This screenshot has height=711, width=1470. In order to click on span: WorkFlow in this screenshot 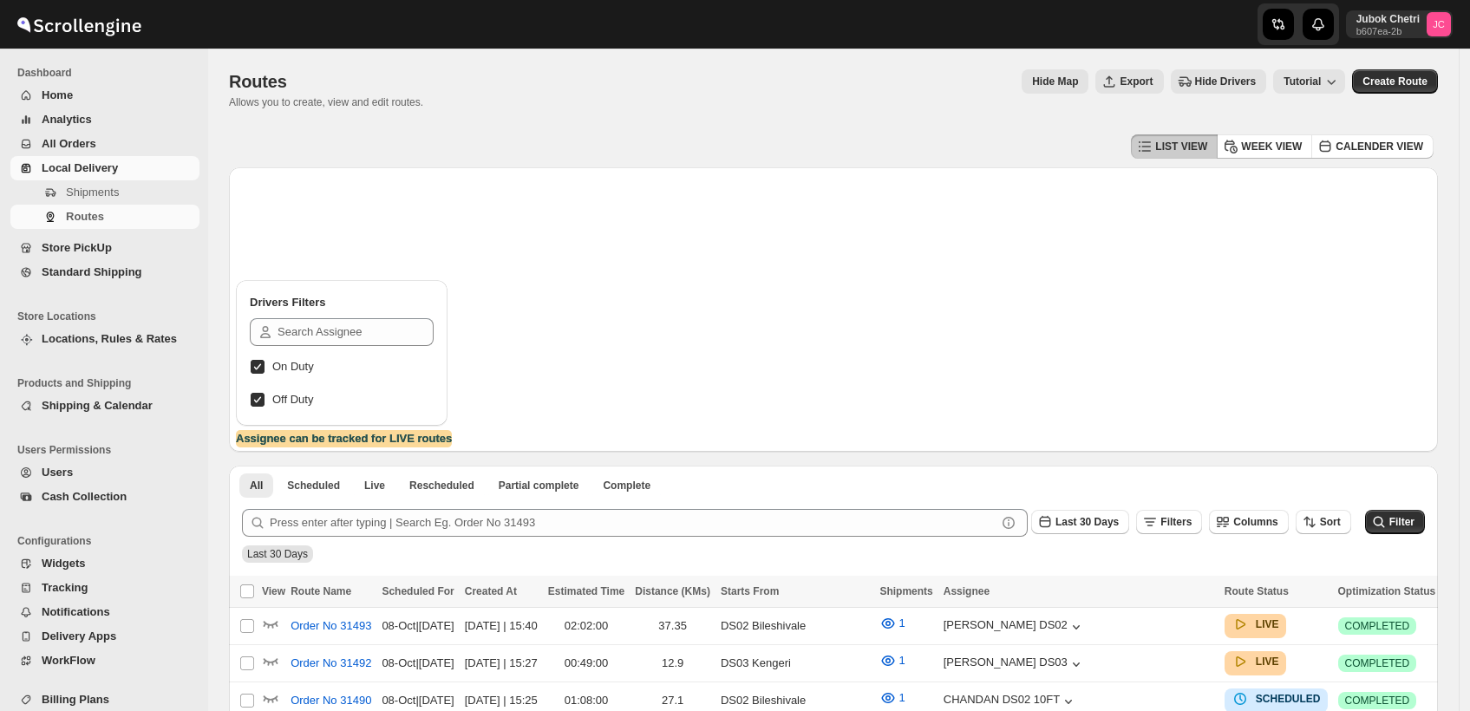, I will do `click(69, 660)`.